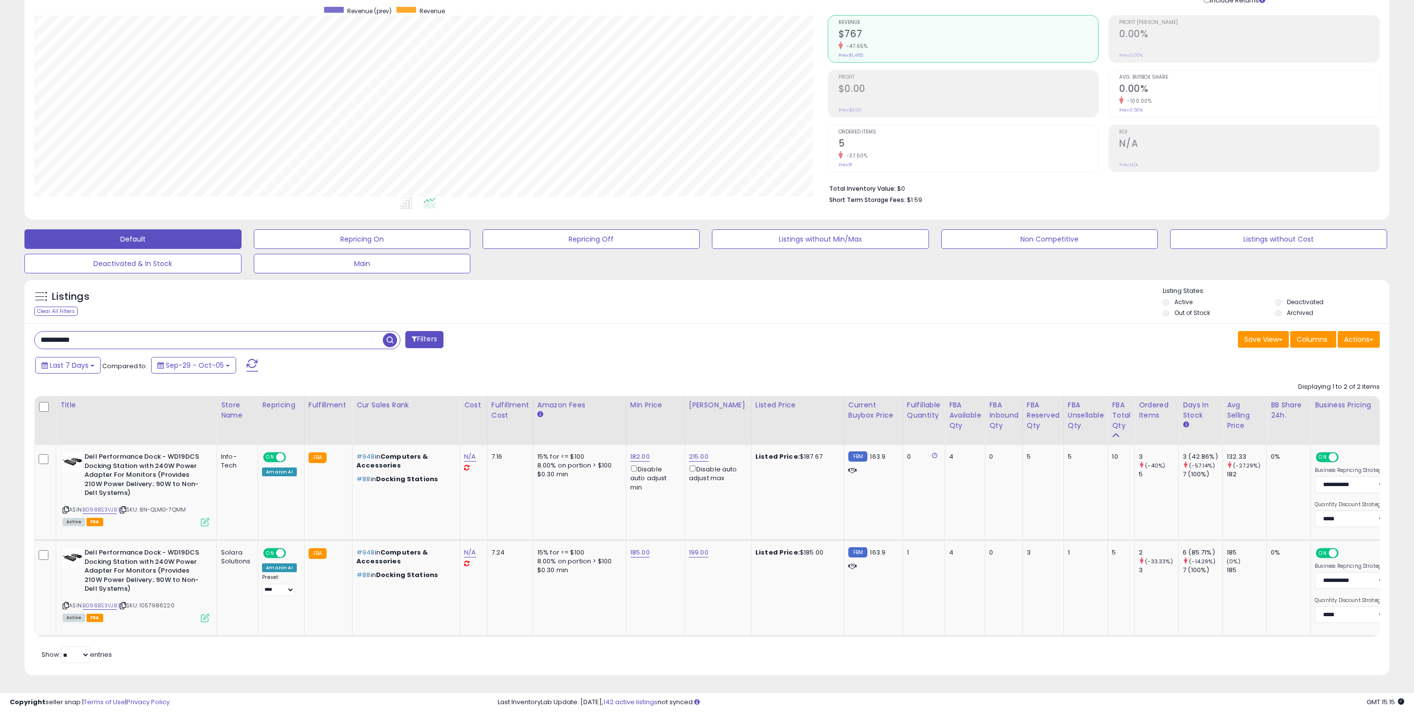  Describe the element at coordinates (1192, 312) in the screenshot. I see `label: Out of Stock` at that location.